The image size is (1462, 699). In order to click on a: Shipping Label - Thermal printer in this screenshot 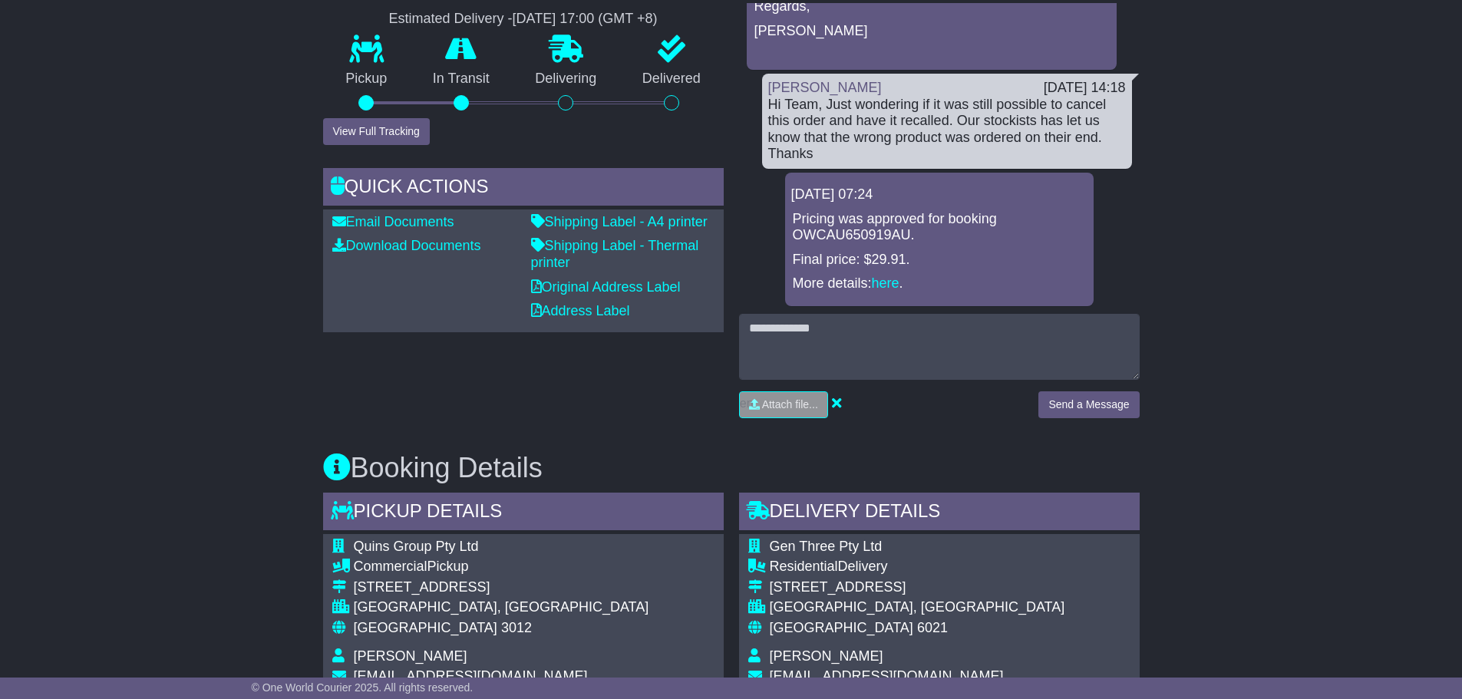, I will do `click(615, 254)`.